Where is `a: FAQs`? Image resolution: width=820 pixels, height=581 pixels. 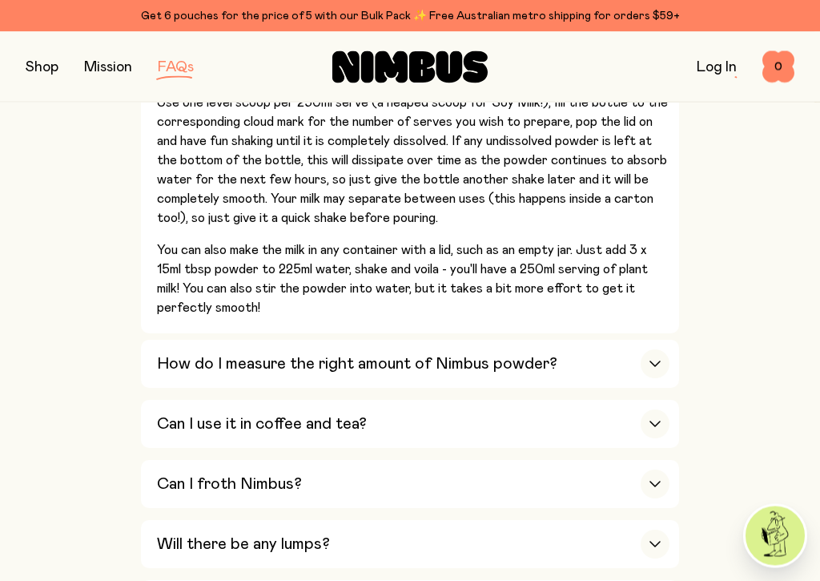
a: FAQs is located at coordinates (175, 67).